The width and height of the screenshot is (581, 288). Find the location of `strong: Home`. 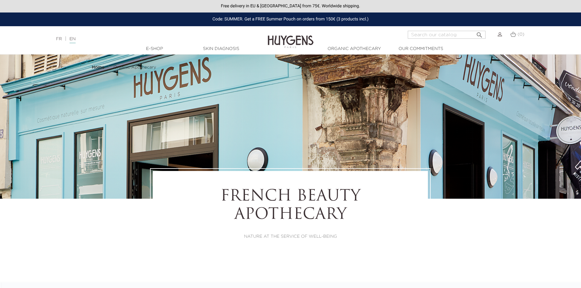

strong: Home is located at coordinates (98, 67).